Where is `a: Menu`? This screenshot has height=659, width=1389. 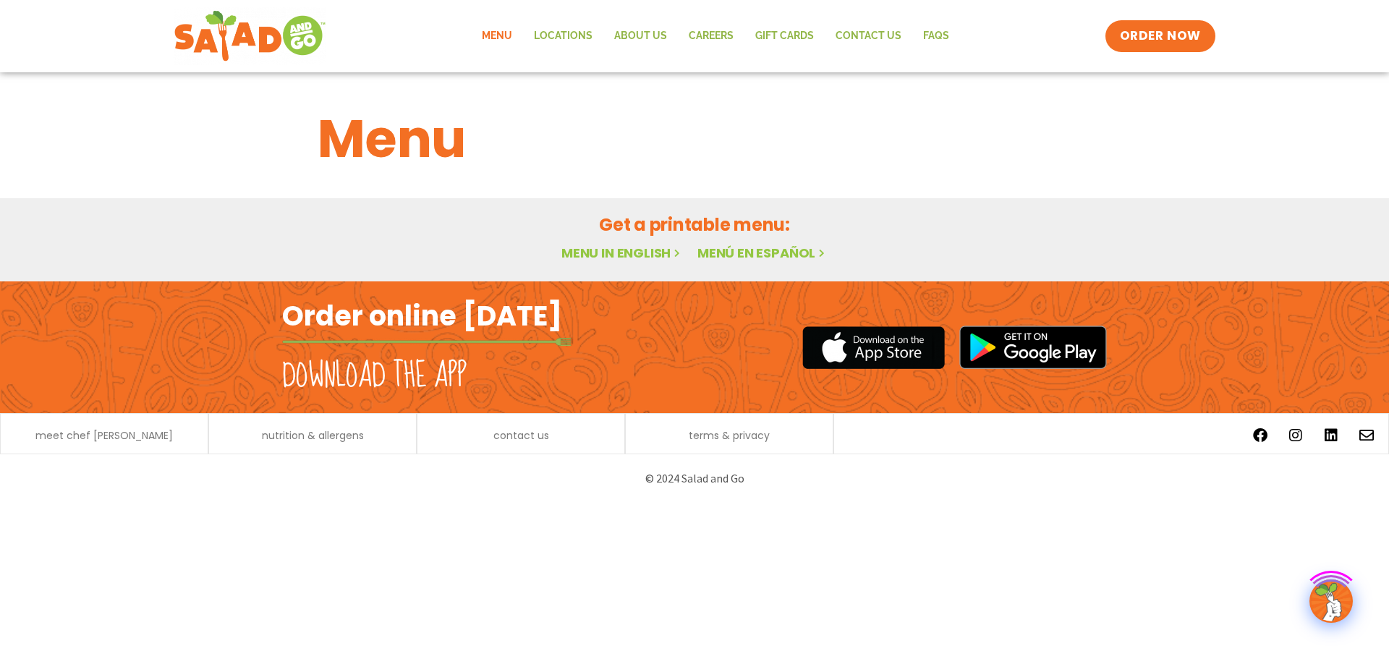
a: Menu is located at coordinates (497, 36).